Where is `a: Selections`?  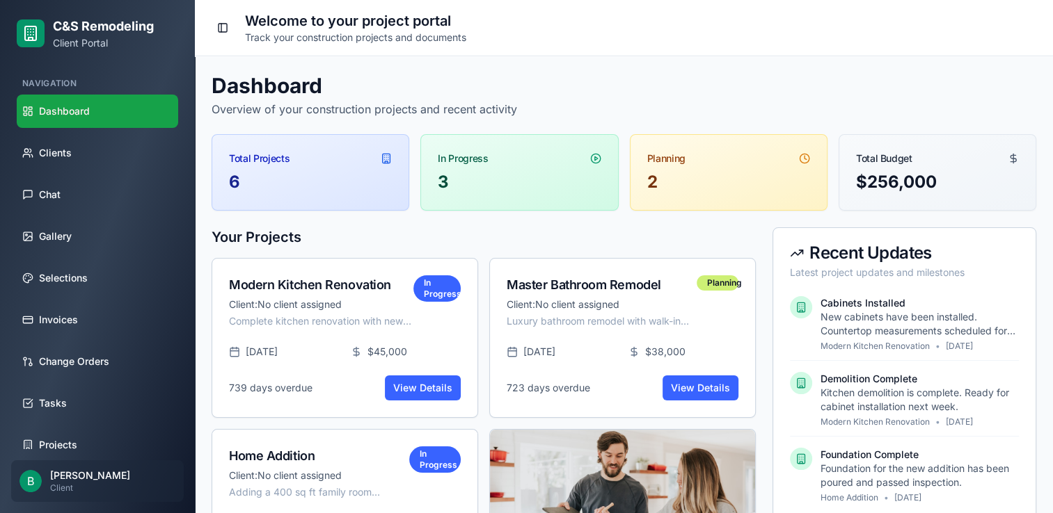 a: Selections is located at coordinates (97, 278).